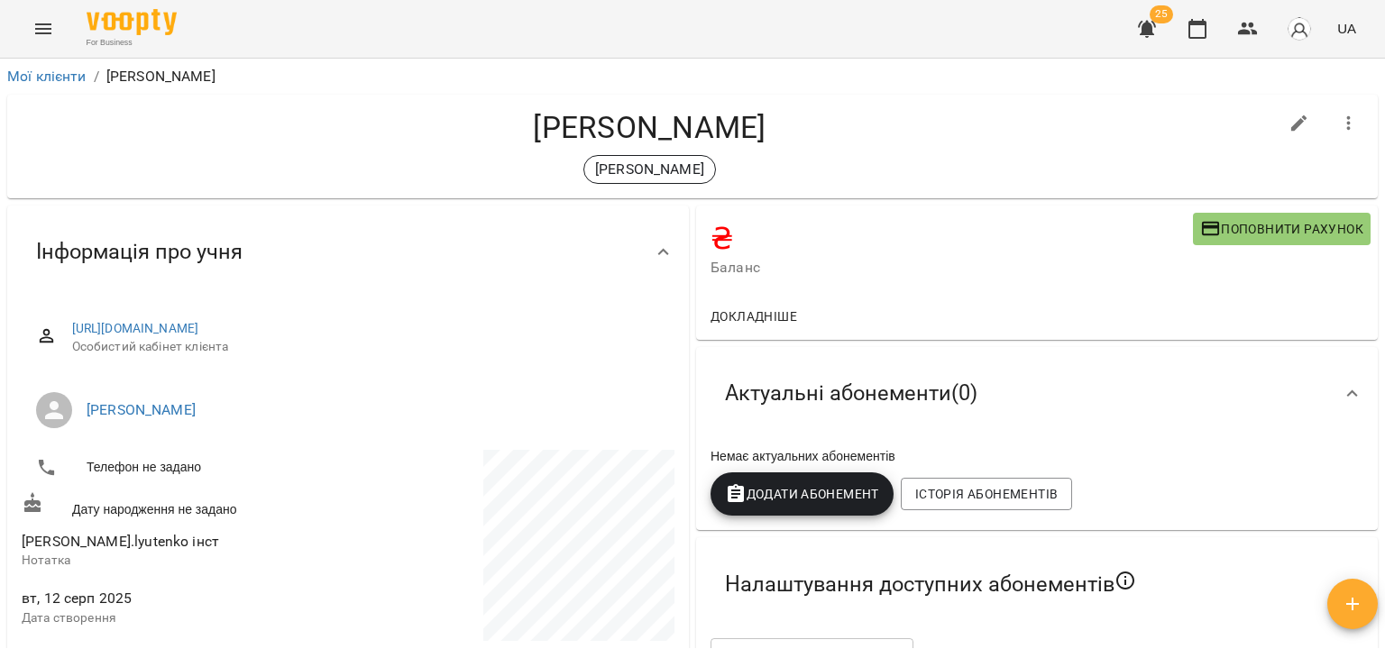 This screenshot has width=1385, height=658. Describe the element at coordinates (693, 77) in the screenshot. I see `nav: breadcrumb` at that location.